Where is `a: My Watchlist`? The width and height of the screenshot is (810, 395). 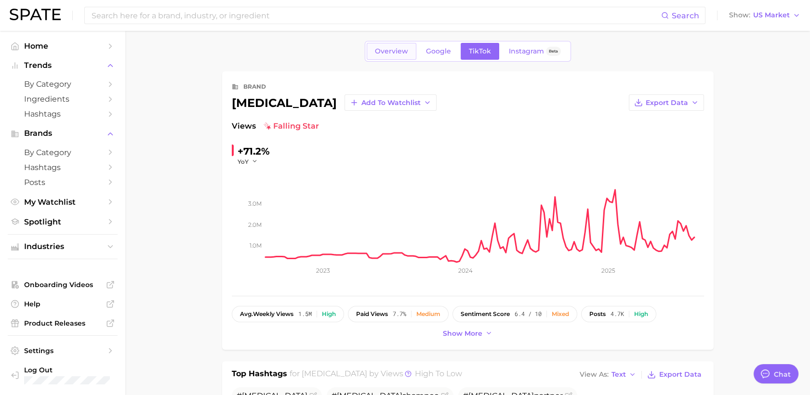
a: My Watchlist is located at coordinates (63, 202).